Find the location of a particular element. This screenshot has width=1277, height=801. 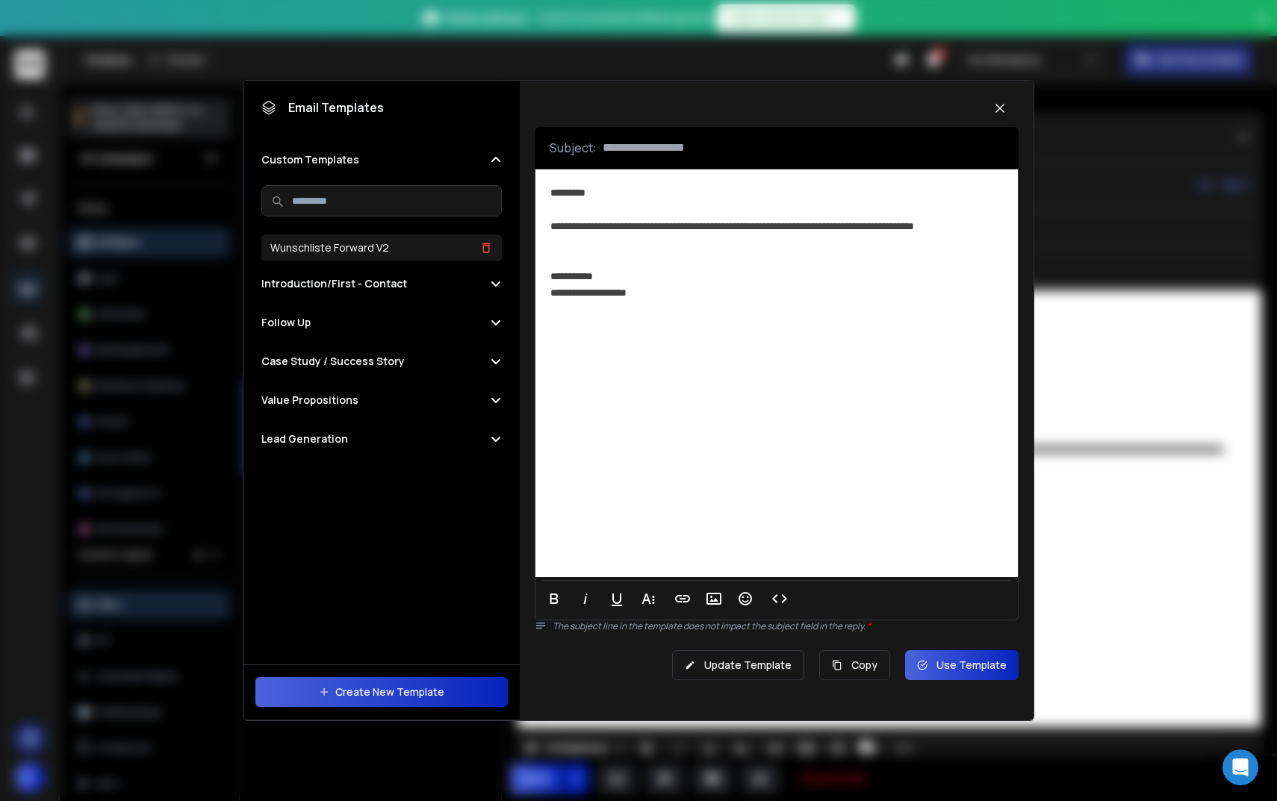

button: Case Study / Success Story is located at coordinates (382, 361).